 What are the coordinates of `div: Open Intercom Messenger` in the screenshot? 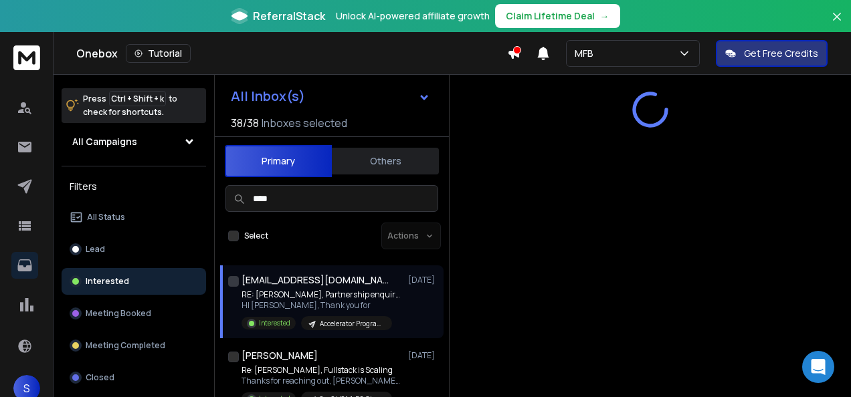 It's located at (818, 367).